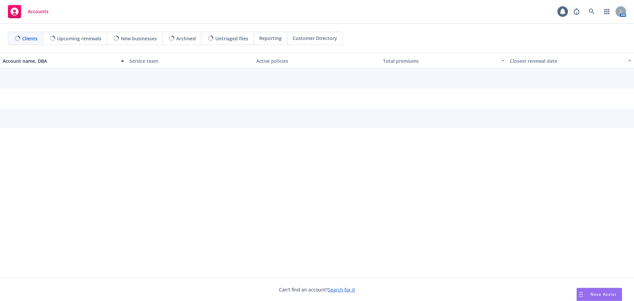  What do you see at coordinates (190, 61) in the screenshot?
I see `button: Service team` at bounding box center [190, 61].